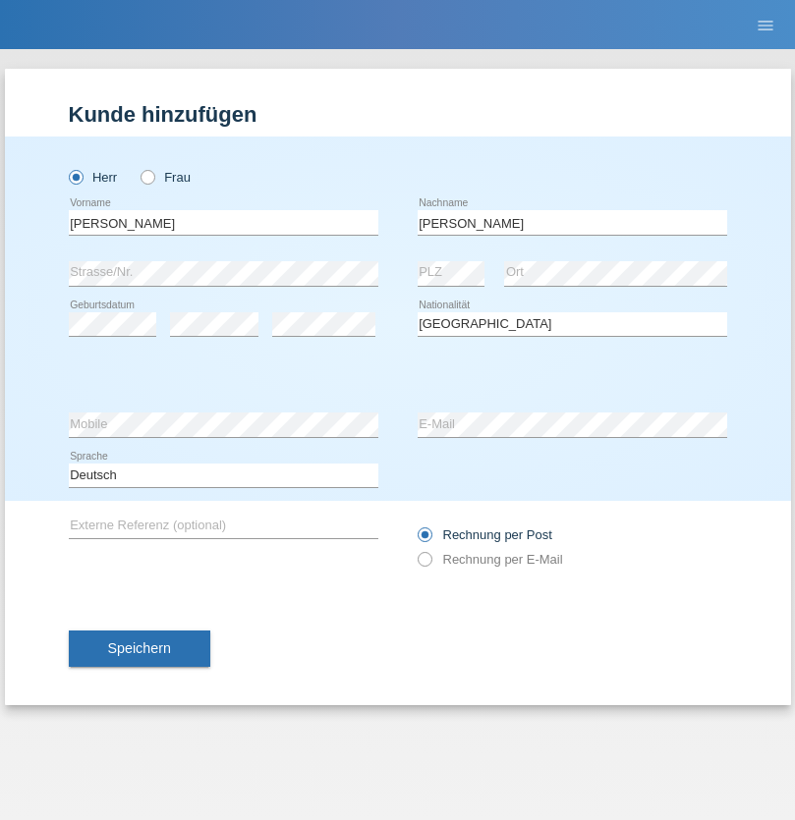 The width and height of the screenshot is (795, 820). Describe the element at coordinates (75, 176) in the screenshot. I see `input: Herr` at that location.